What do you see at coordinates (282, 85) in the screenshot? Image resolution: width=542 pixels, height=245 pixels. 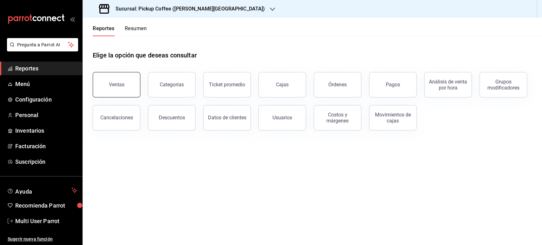 I see `div: Cajas` at bounding box center [282, 85].